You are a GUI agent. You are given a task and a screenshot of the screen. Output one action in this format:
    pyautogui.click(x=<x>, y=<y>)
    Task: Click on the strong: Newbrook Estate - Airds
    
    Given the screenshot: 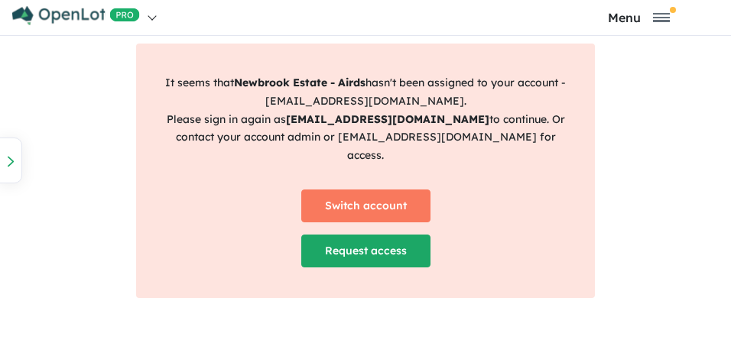 What is the action you would take?
    pyautogui.click(x=300, y=83)
    